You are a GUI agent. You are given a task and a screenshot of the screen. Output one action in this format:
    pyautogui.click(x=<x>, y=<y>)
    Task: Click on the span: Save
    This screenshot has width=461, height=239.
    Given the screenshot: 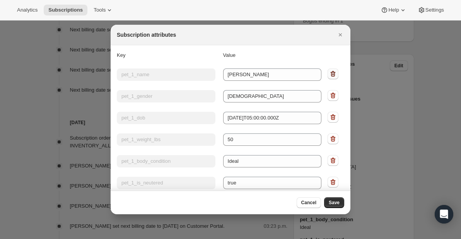 What is the action you would take?
    pyautogui.click(x=334, y=203)
    